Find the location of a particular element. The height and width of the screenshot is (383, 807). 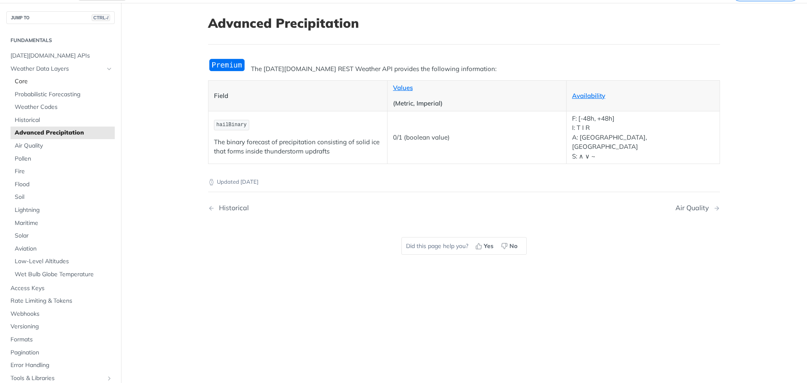

a: Next Page: Air Quality is located at coordinates (698, 208).